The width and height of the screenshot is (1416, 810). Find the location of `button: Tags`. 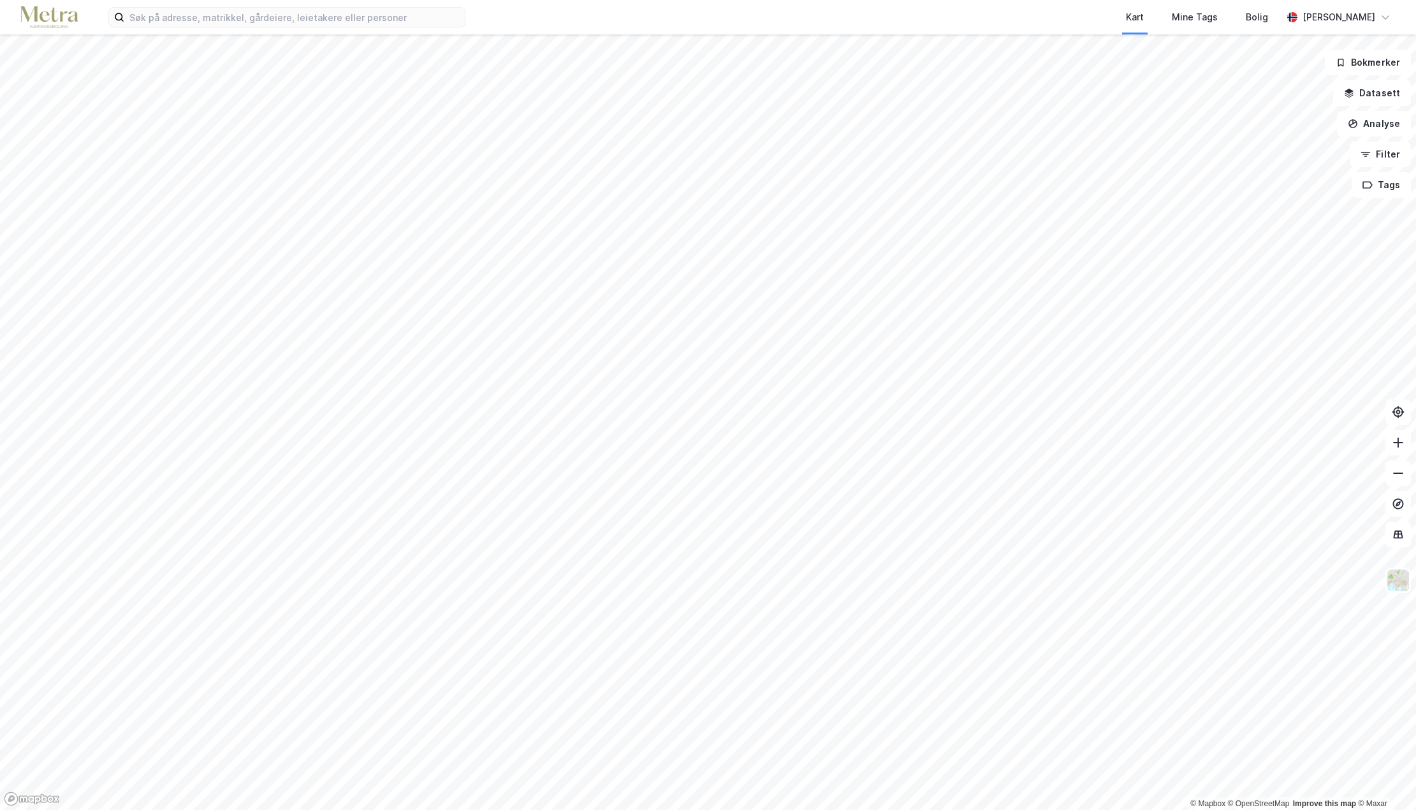

button: Tags is located at coordinates (1381, 185).